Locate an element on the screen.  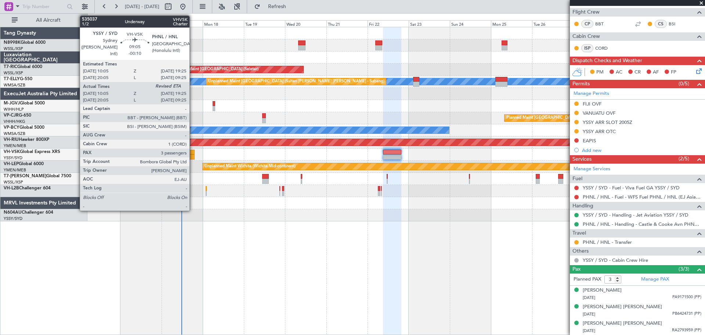
span: Permits is located at coordinates (581, 84).